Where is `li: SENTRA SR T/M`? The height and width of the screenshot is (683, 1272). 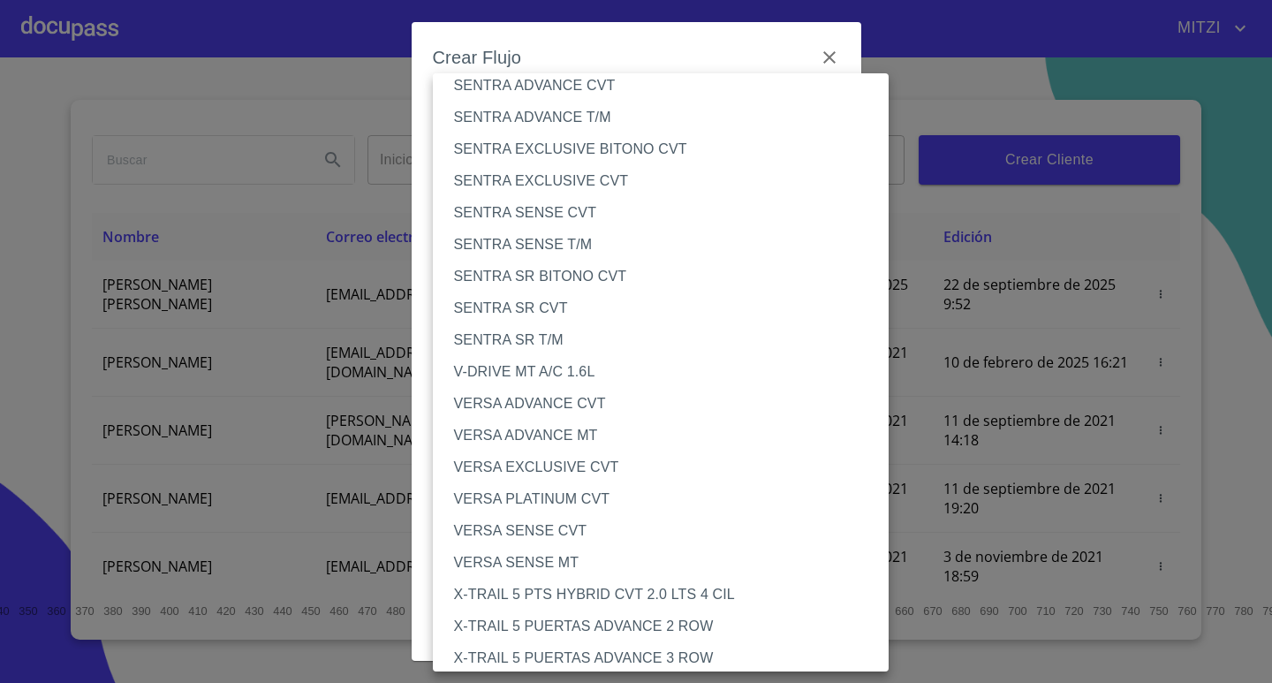
li: SENTRA SR T/M is located at coordinates (668, 340).